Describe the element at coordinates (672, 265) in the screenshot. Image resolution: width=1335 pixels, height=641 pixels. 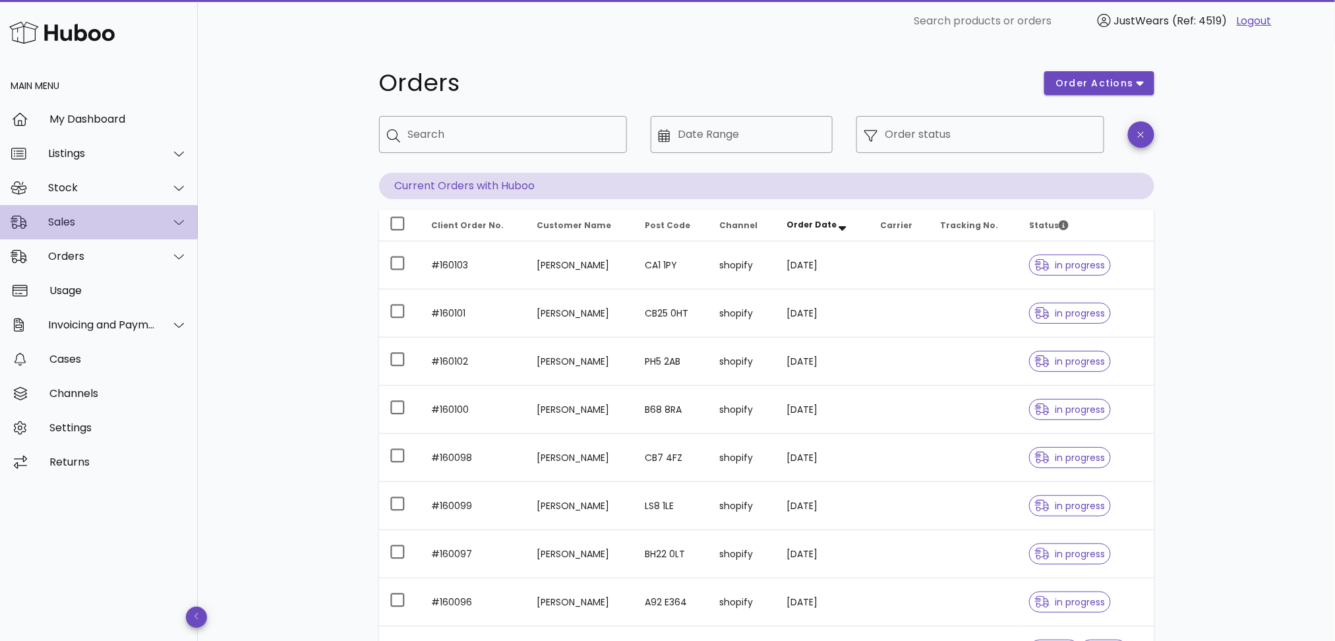
I see `td: CA1 1PY` at that location.